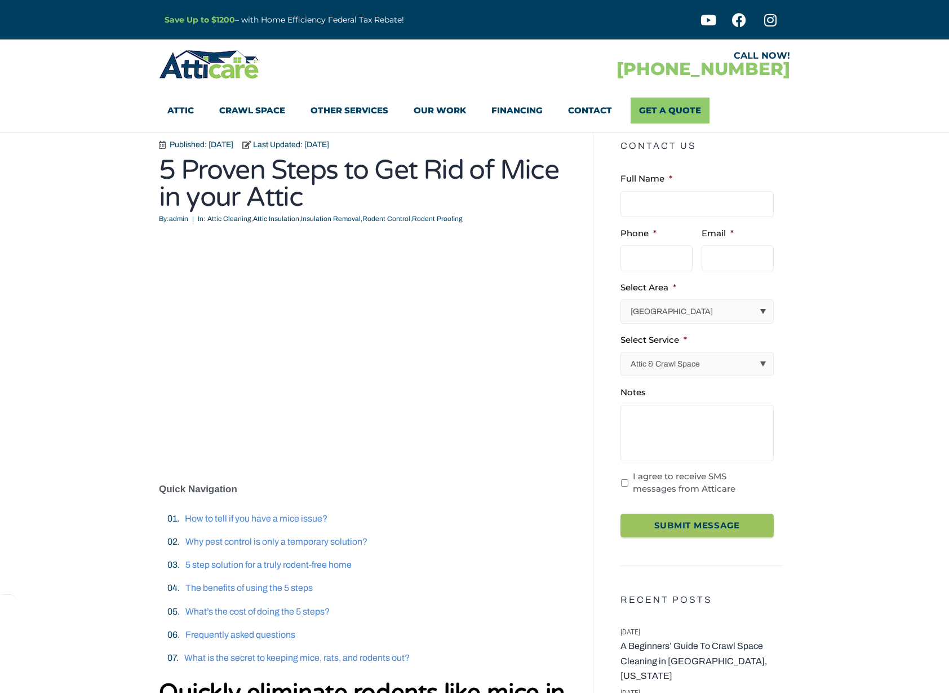 The image size is (949, 693). I want to click on a: Why pest control is only a temporary solution?, so click(276, 541).